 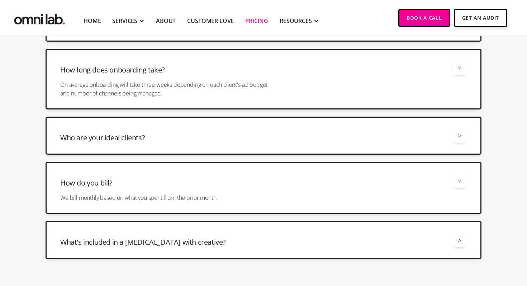 What do you see at coordinates (462, 244) in the screenshot?
I see `div: Chat Widget` at bounding box center [462, 244].